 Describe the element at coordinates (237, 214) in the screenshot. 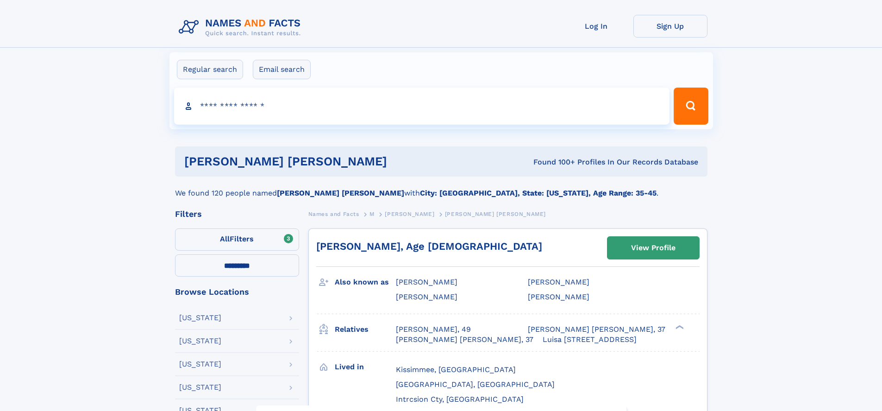

I see `div: Filters` at that location.